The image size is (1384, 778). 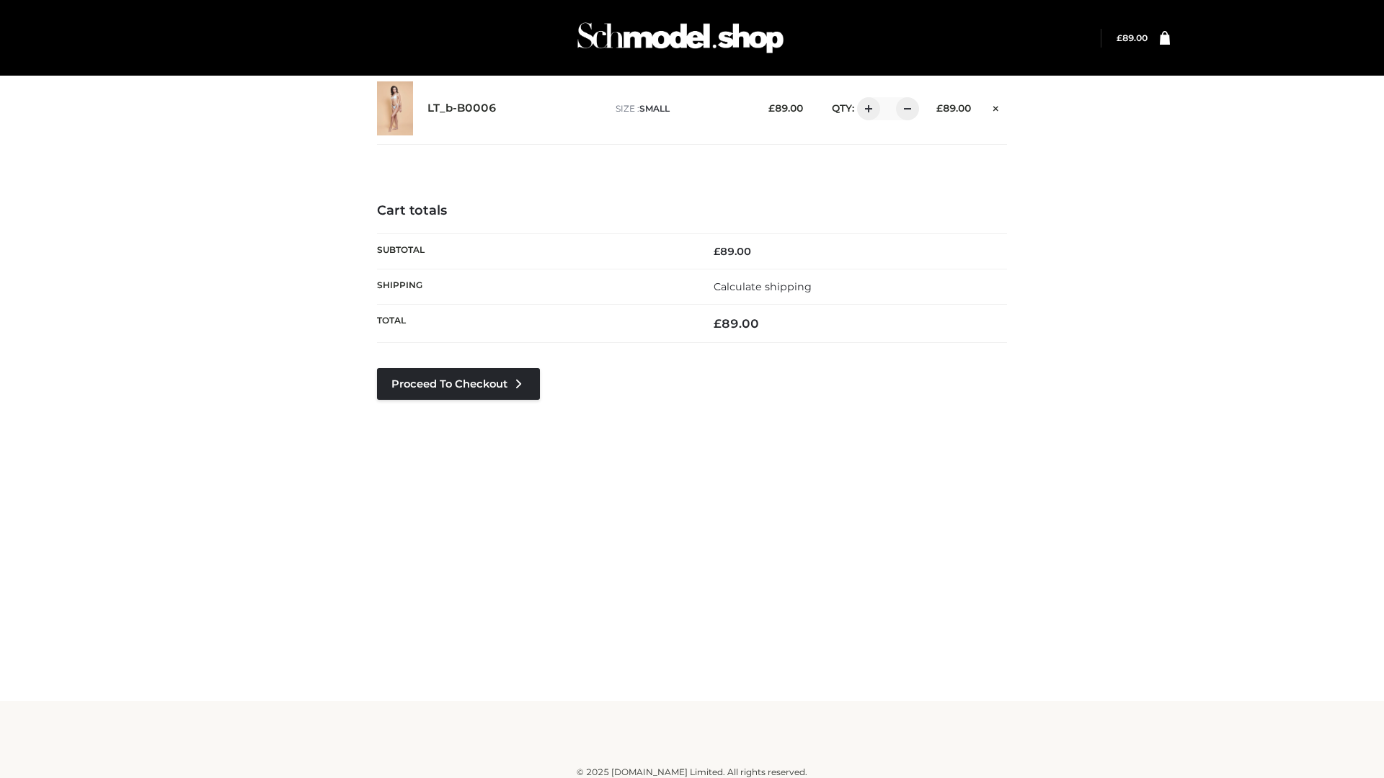 I want to click on th: Subtotal, so click(x=534, y=251).